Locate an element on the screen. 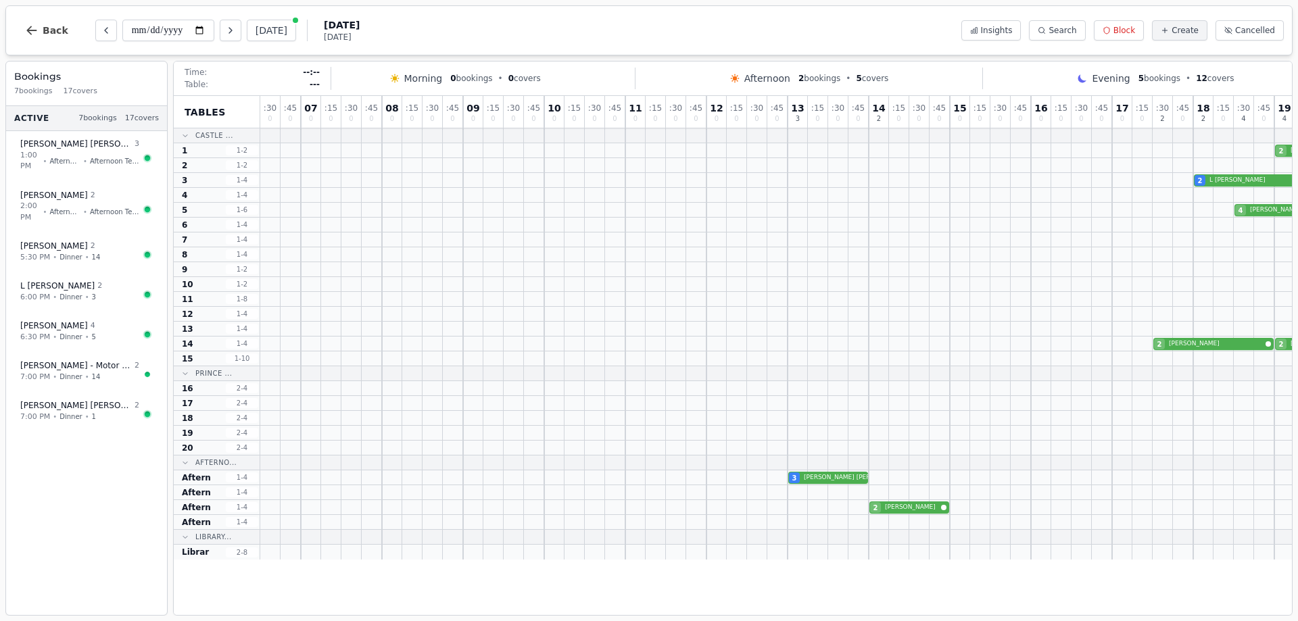 The image size is (1298, 621). button: Search is located at coordinates (1056, 30).